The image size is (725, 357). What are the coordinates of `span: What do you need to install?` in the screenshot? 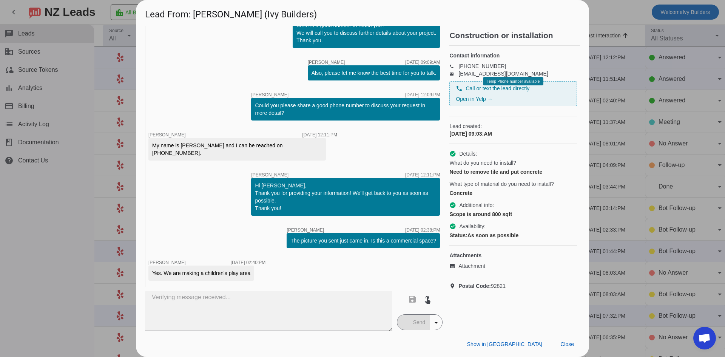 It's located at (483, 163).